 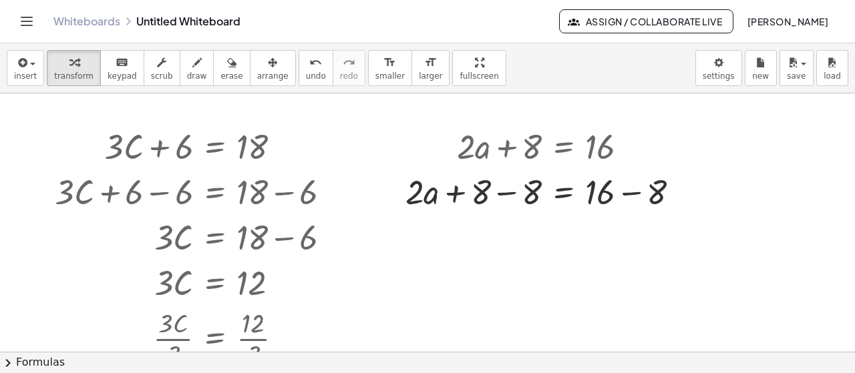 What do you see at coordinates (197, 68) in the screenshot?
I see `button: draw` at bounding box center [197, 68].